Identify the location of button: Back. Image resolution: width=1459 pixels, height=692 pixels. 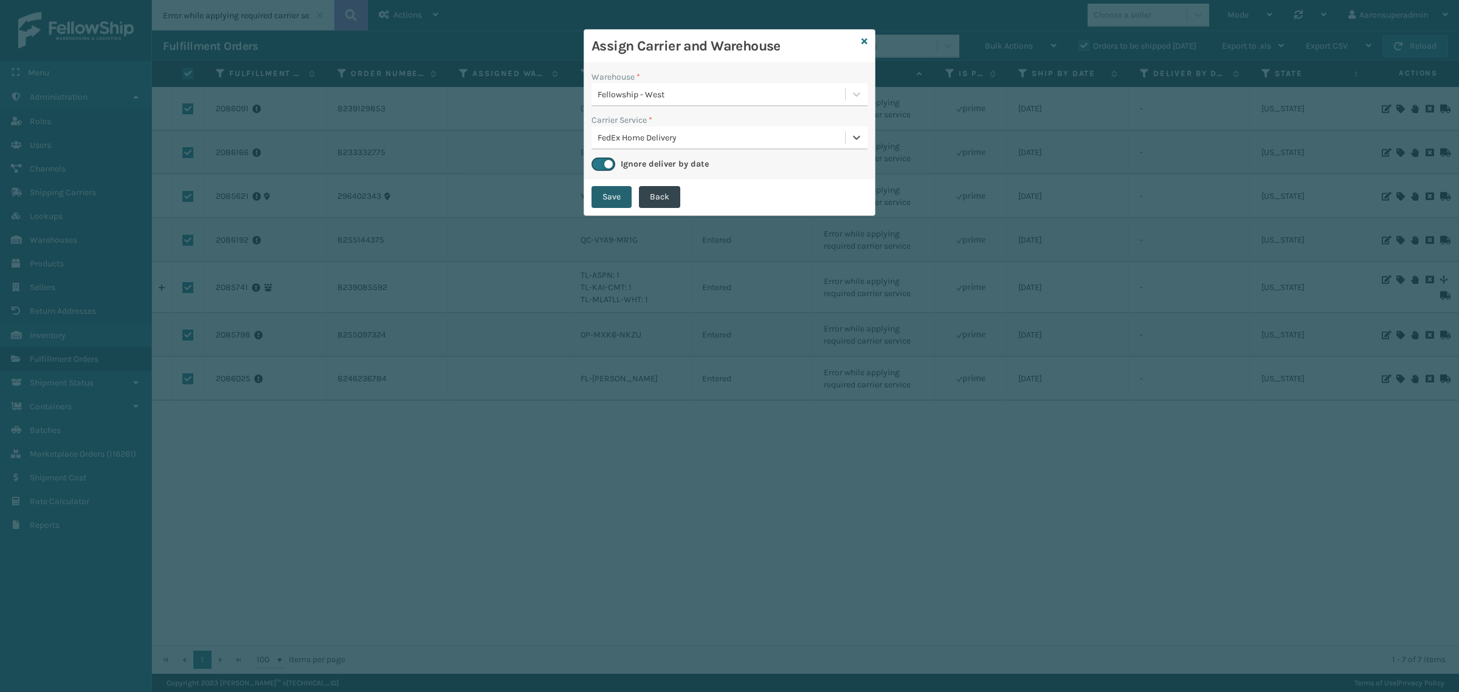
(660, 197).